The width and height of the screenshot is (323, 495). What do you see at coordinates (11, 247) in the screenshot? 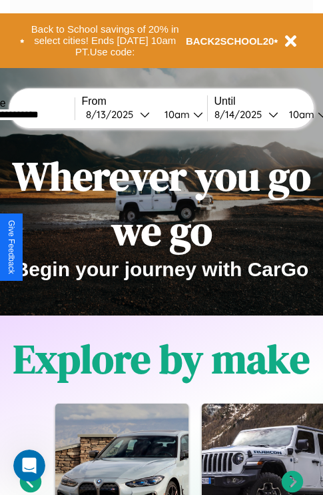
I see `div: Give Feedback` at bounding box center [11, 247].